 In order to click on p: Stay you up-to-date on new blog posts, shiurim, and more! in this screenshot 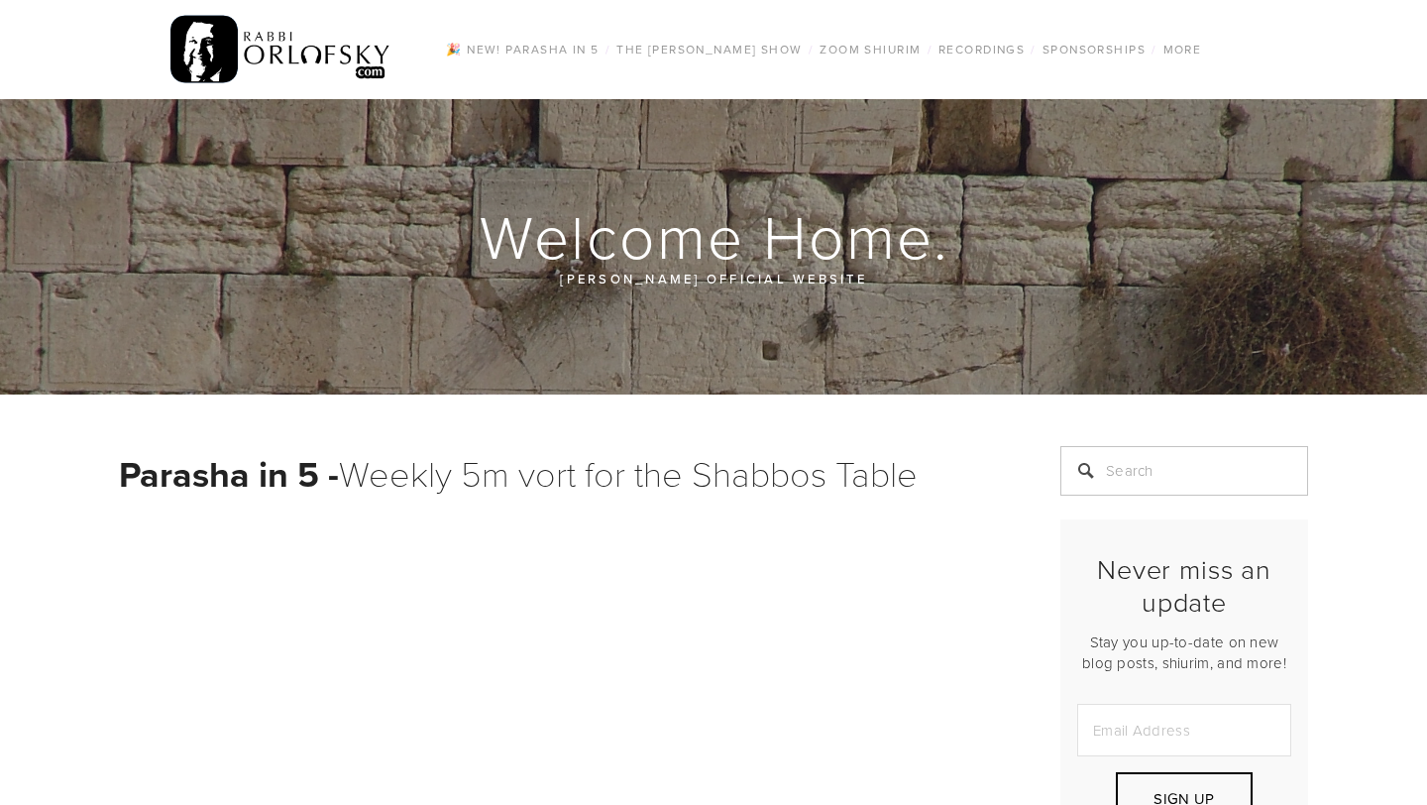, I will do `click(1185, 652)`.